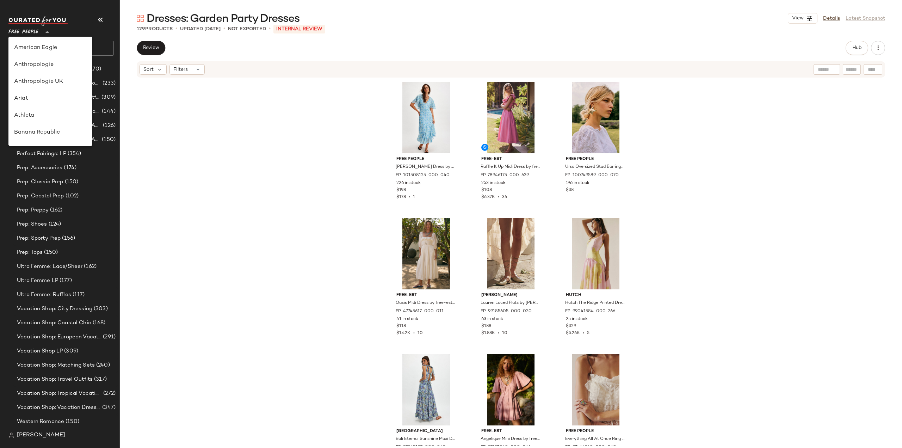  I want to click on span: Ursa Oversized Stud Earrings by Free People in Gold, so click(595, 167).